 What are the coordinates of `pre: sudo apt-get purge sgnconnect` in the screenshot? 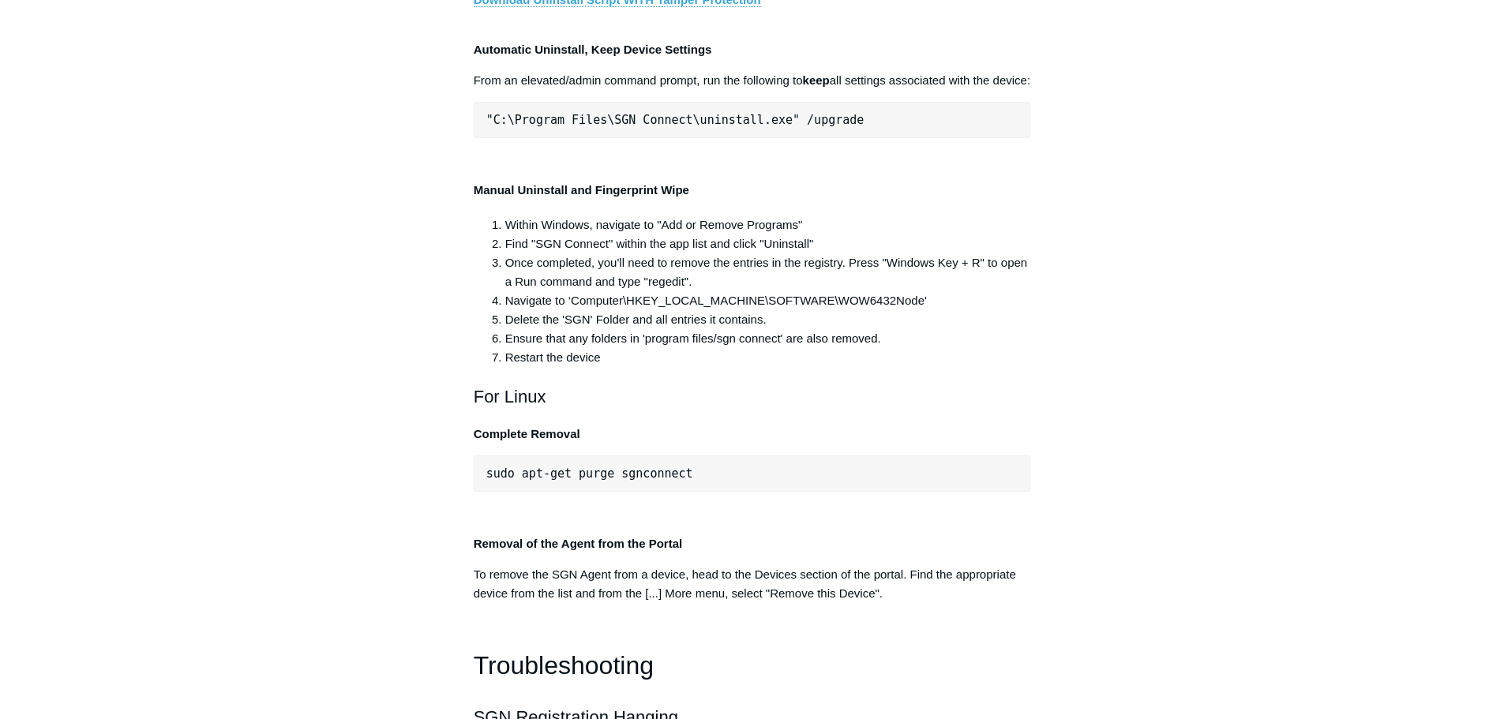 It's located at (752, 474).